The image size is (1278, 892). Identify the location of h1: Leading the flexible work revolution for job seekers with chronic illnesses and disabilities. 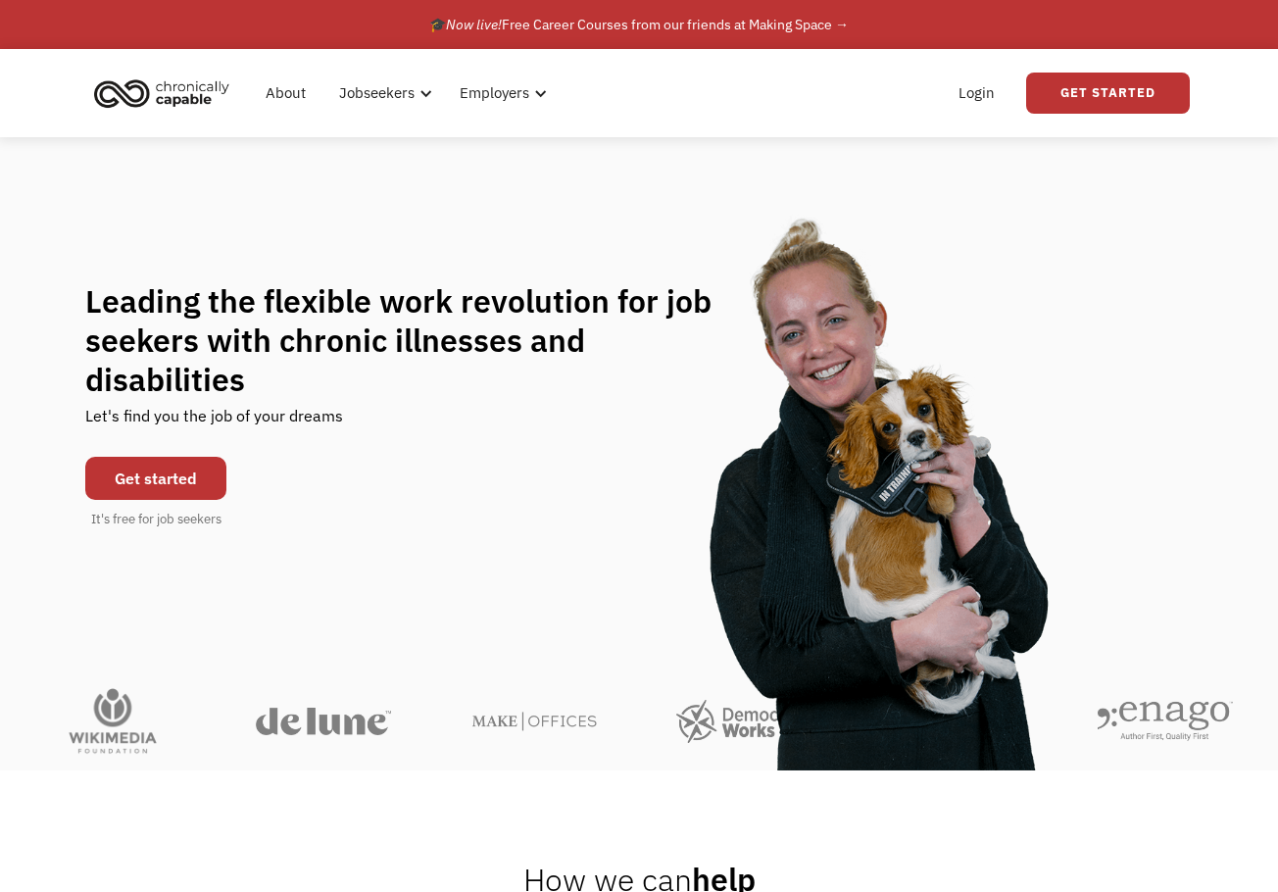
(417, 340).